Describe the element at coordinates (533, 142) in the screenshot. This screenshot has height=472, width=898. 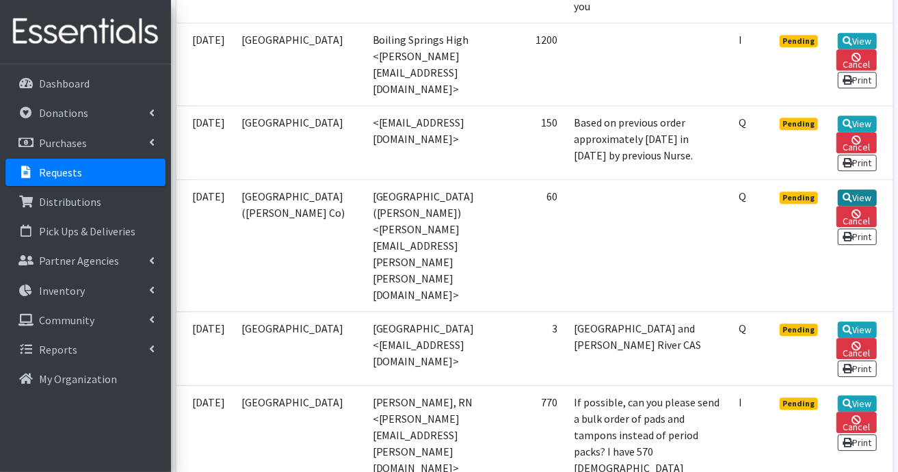
I see `td: 150` at that location.